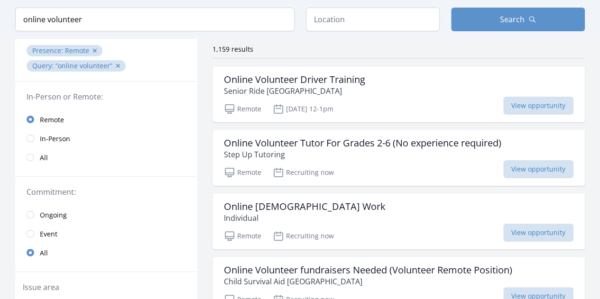  What do you see at coordinates (233, 49) in the screenshot?
I see `span: 1,159 results` at bounding box center [233, 49].